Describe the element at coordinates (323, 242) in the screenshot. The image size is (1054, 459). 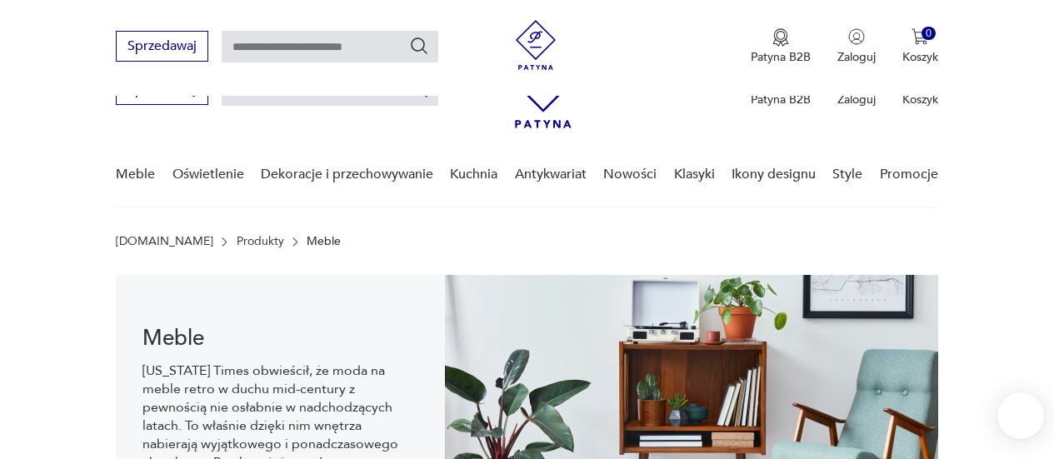
I see `p: Meble` at that location.